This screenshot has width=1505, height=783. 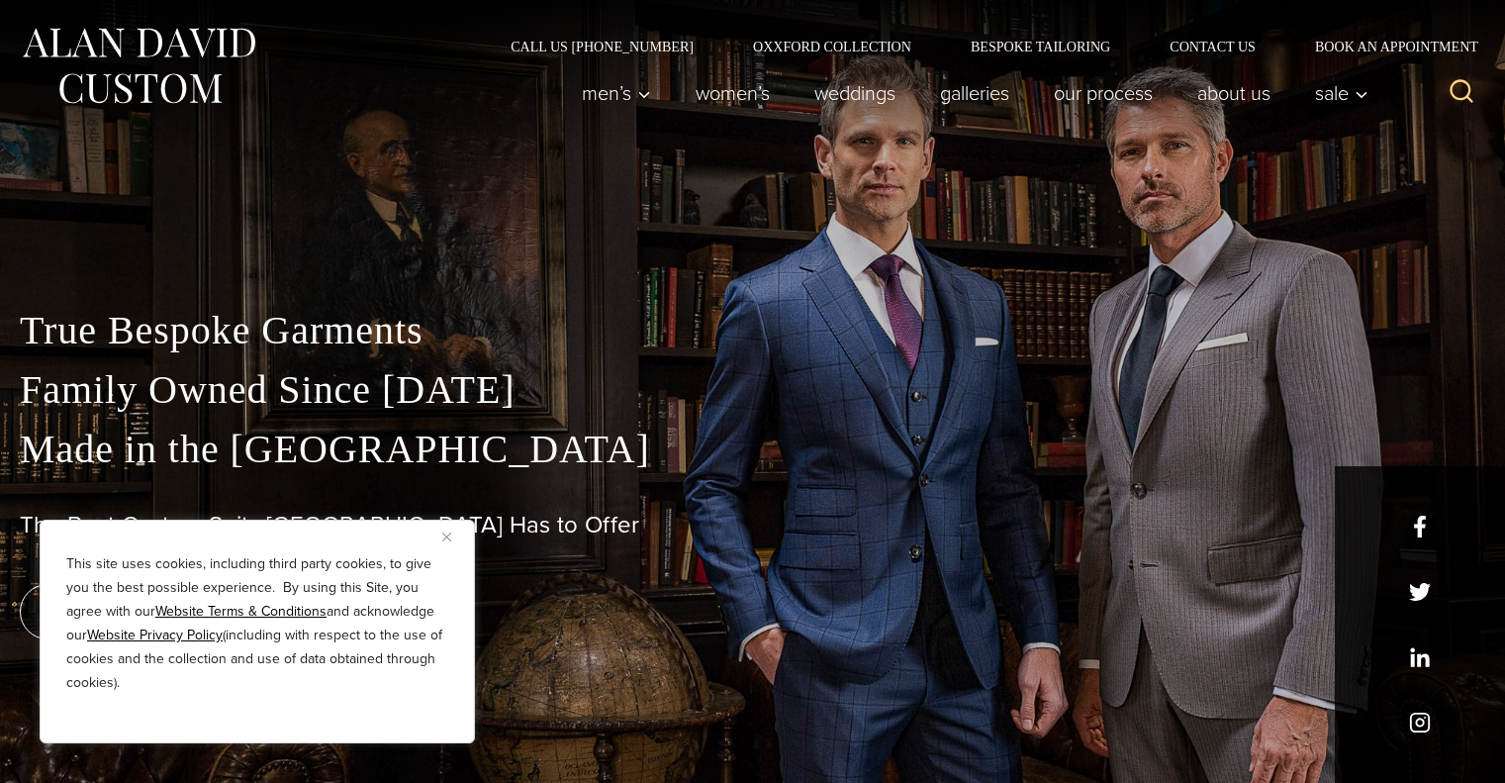 What do you see at coordinates (855, 93) in the screenshot?
I see `a: weddings` at bounding box center [855, 93].